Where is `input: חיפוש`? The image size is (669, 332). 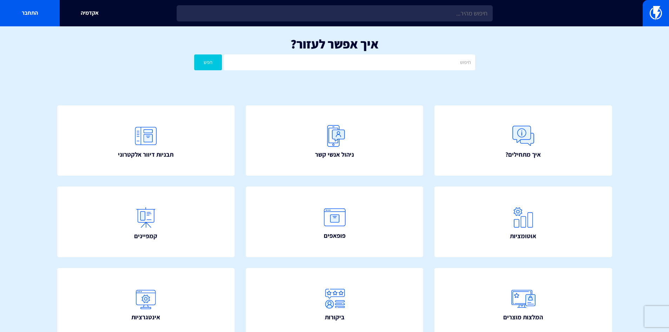 input: חיפוש is located at coordinates (349, 62).